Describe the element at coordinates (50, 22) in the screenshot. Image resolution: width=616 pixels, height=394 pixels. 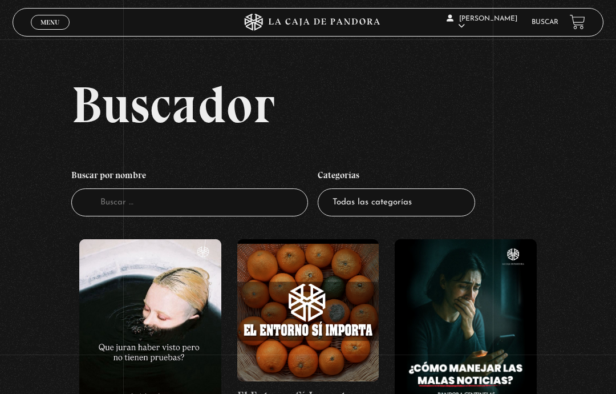
I see `span: Menu` at that location.